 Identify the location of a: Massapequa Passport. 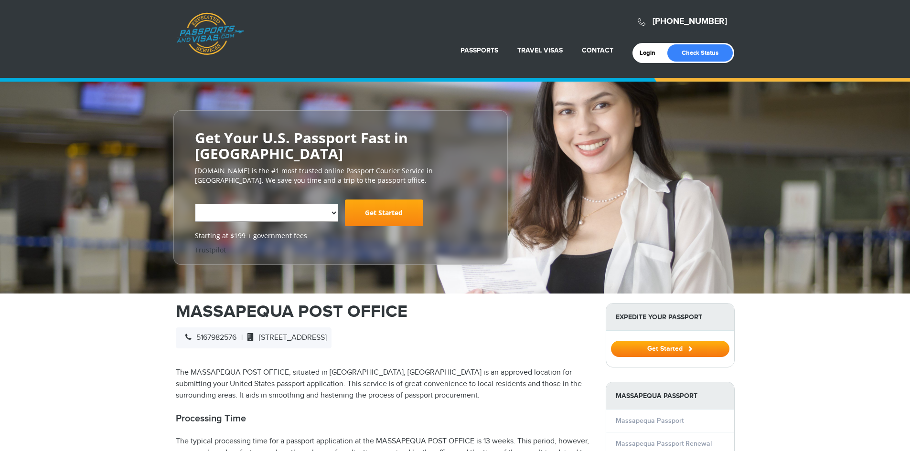
(650, 421).